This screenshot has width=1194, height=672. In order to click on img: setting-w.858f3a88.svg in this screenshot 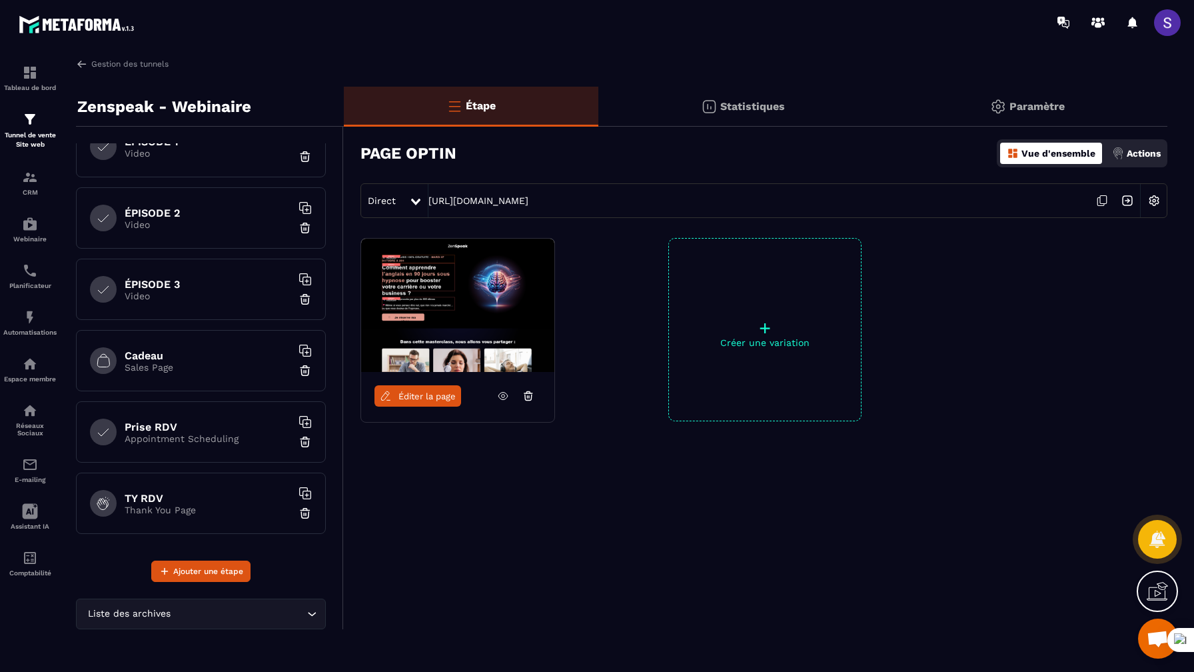, I will do `click(1154, 201)`.